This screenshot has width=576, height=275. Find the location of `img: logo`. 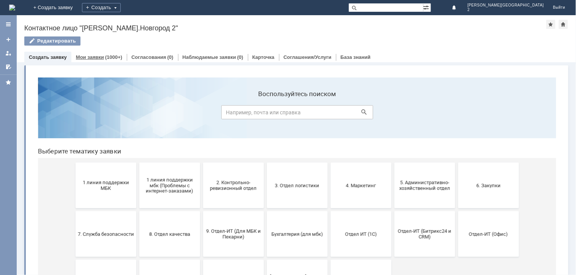

img: logo is located at coordinates (12, 8).